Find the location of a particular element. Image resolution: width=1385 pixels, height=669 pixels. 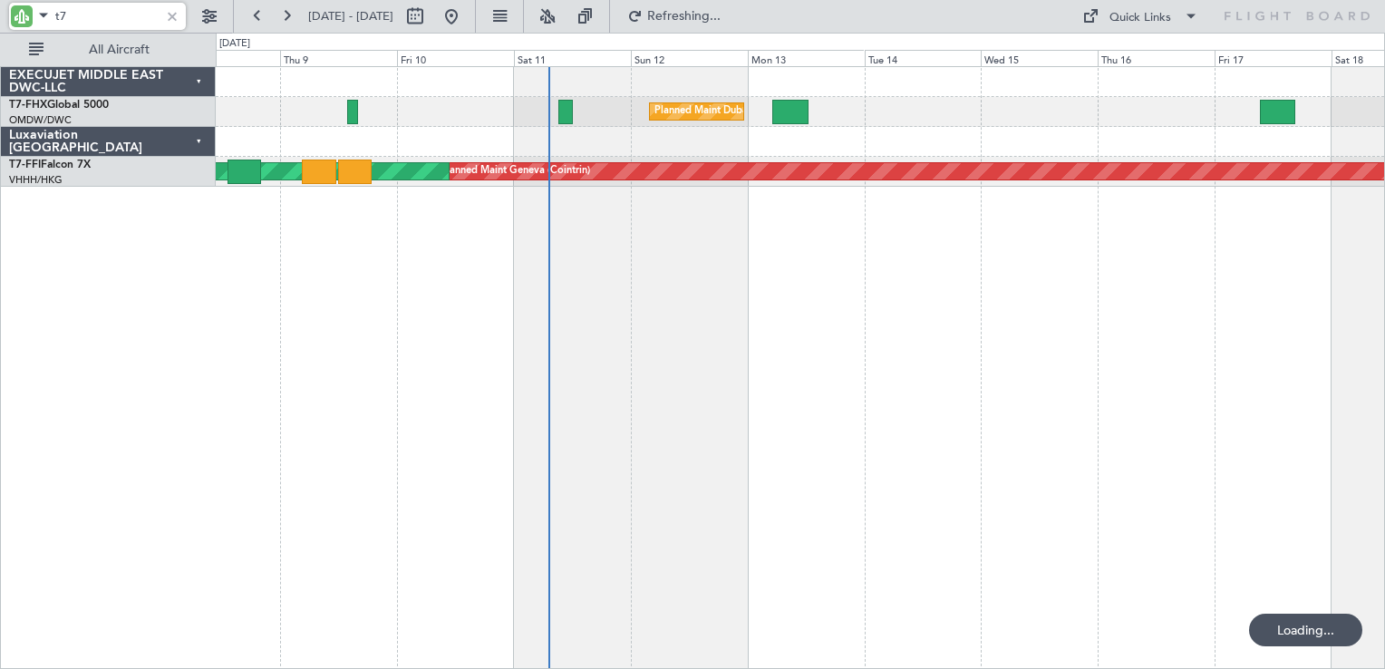

div: Wed 15 is located at coordinates (1039, 58).